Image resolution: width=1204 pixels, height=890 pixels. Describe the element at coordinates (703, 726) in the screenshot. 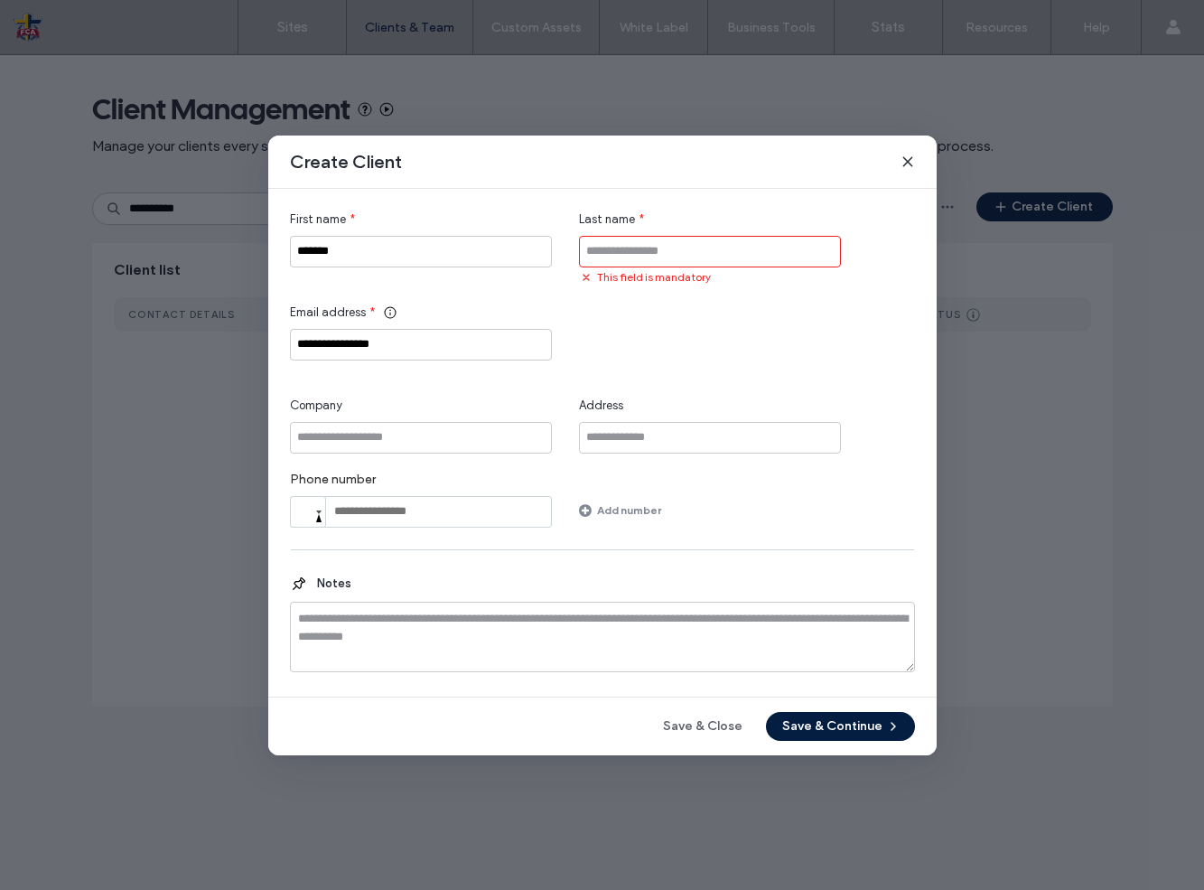

I see `button: Save & Close` at that location.